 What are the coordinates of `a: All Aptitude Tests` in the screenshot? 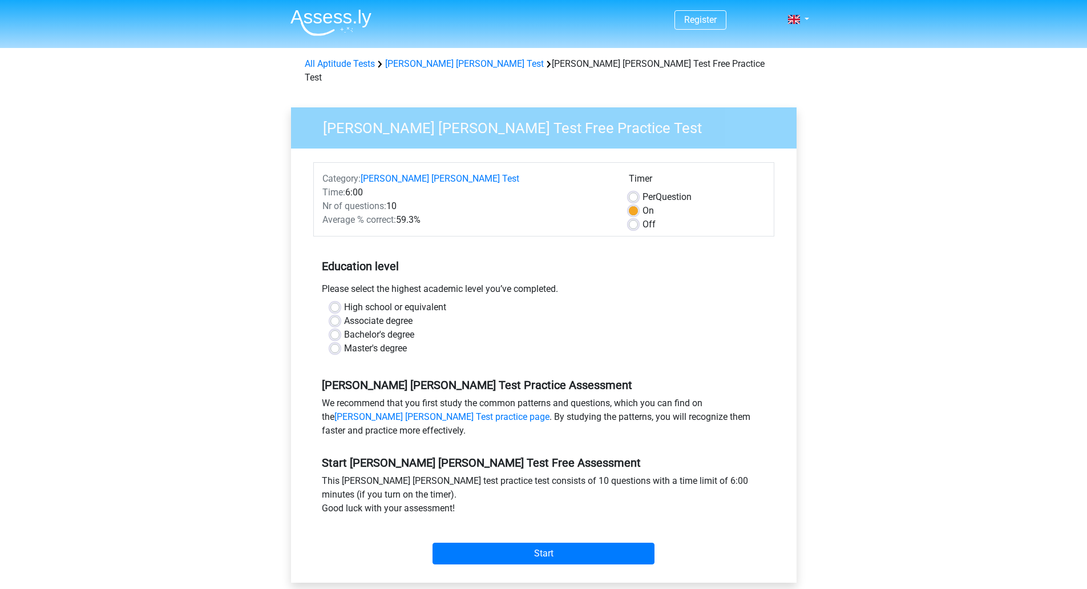 It's located at (340, 63).